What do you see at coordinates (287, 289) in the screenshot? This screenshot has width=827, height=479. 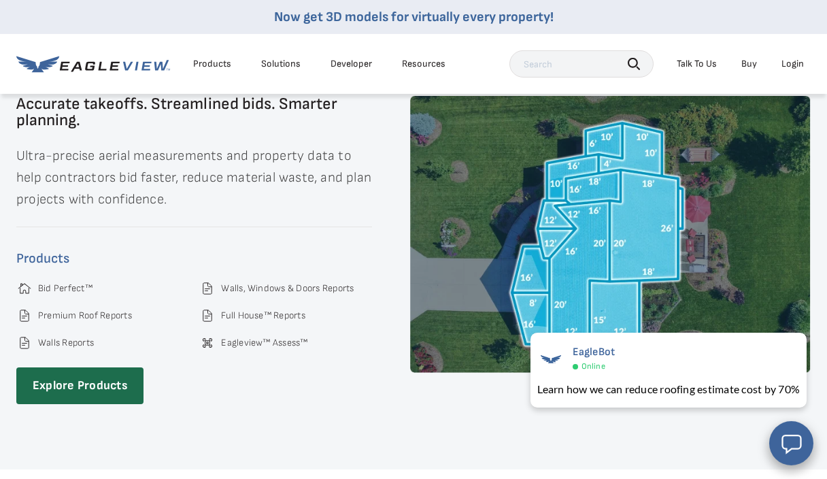 I see `a: Walls, Windows & Doors Reports` at bounding box center [287, 289].